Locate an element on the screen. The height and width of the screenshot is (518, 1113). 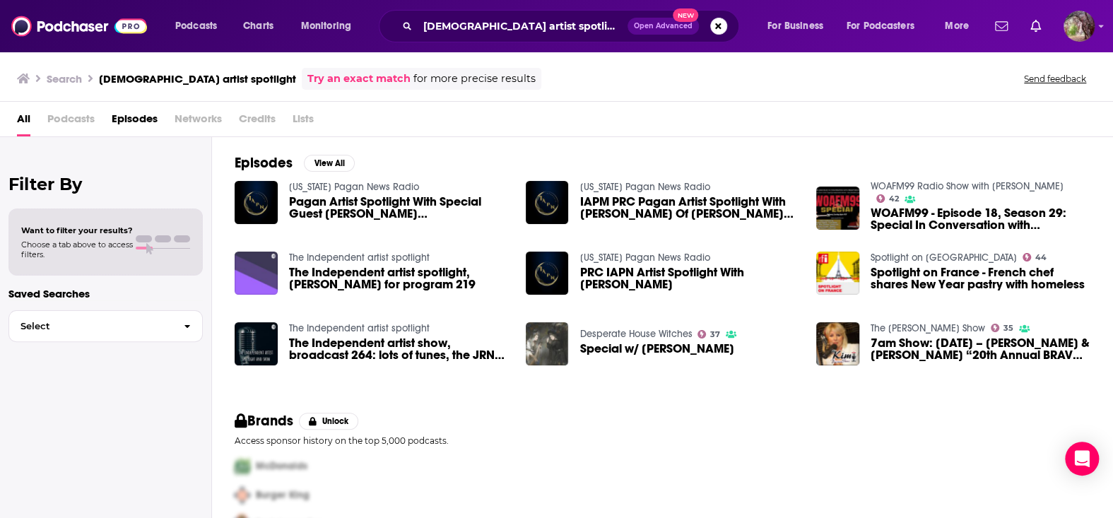
span: Networks is located at coordinates (198, 121).